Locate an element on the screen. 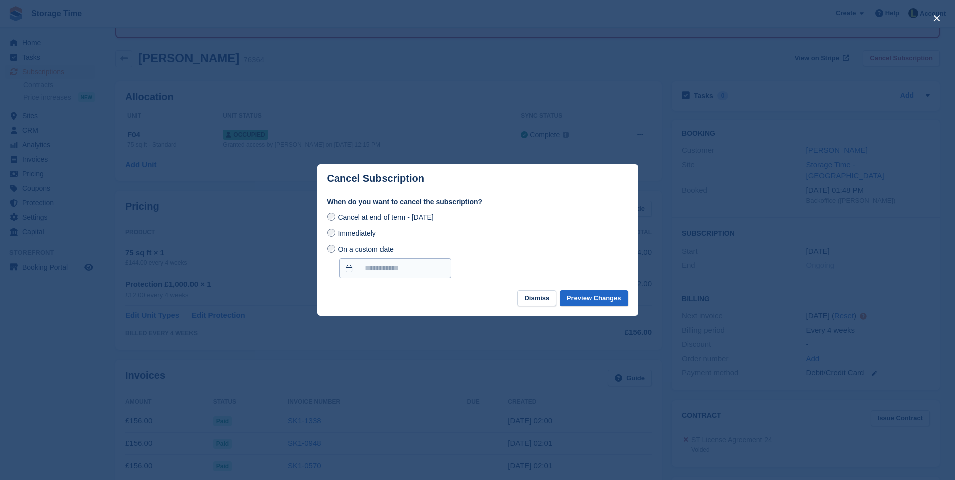  input: Immediately is located at coordinates (331, 233).